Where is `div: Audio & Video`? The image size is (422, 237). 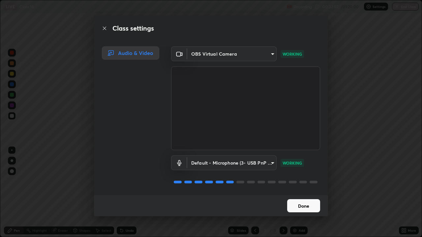 div: Audio & Video is located at coordinates (130, 53).